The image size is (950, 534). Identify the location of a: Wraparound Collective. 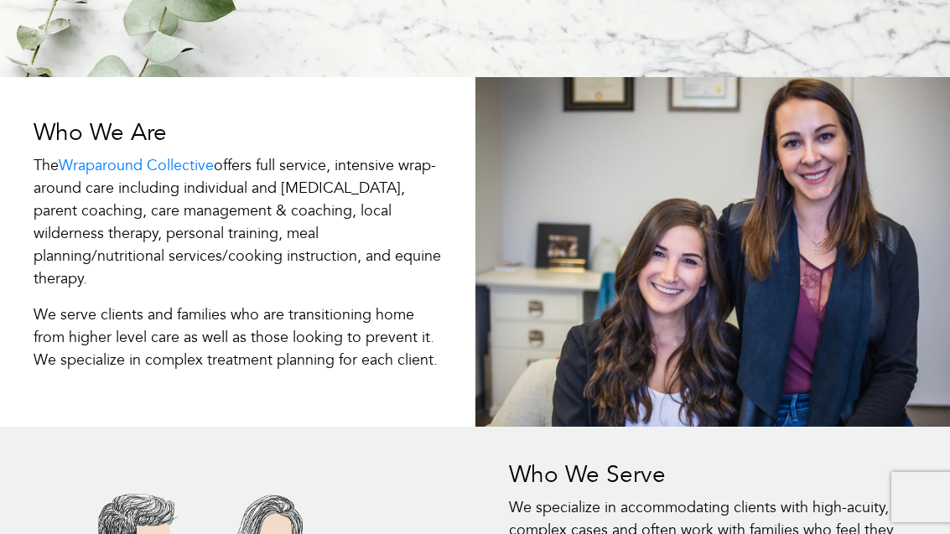
(136, 165).